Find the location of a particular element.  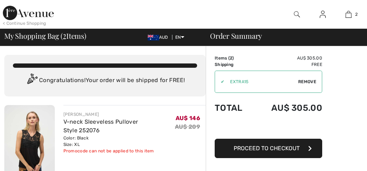

s: AU$ 209 is located at coordinates (187, 126).